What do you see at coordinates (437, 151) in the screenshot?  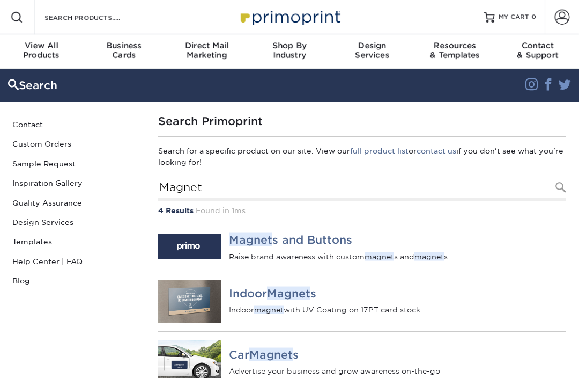 I see `a: contact us` at bounding box center [437, 151].